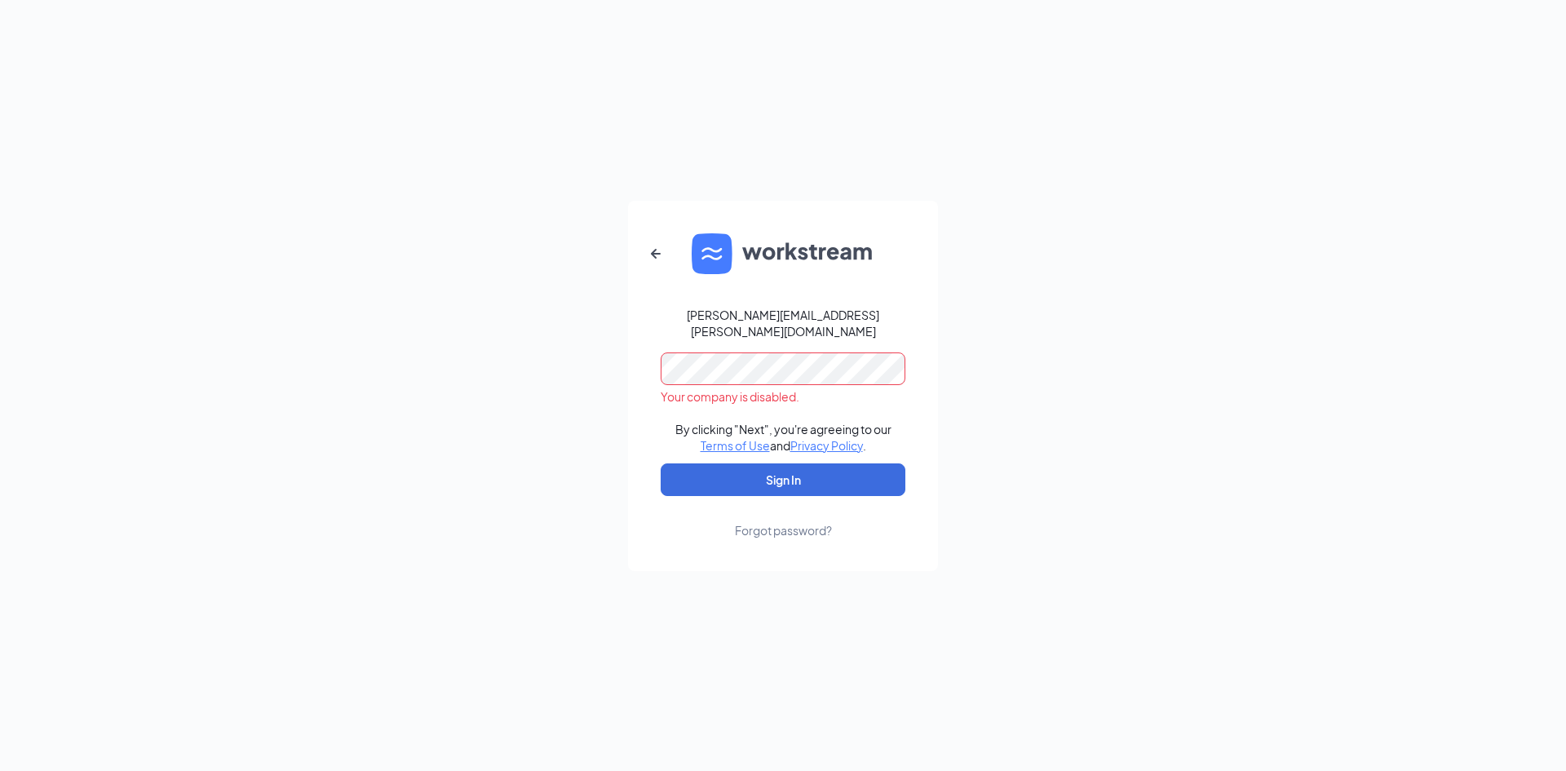  What do you see at coordinates (783, 517) in the screenshot?
I see `a: Forgot password?` at bounding box center [783, 517].